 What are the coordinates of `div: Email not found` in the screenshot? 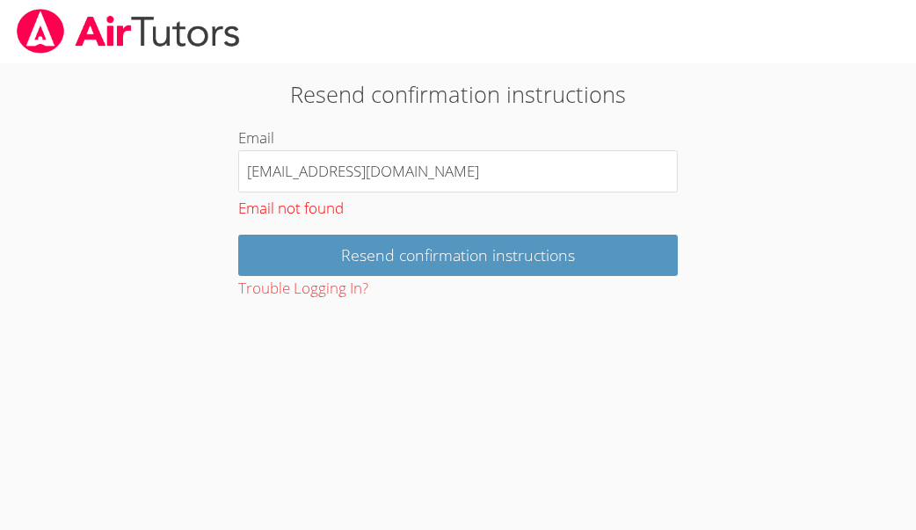 It's located at (458, 207).